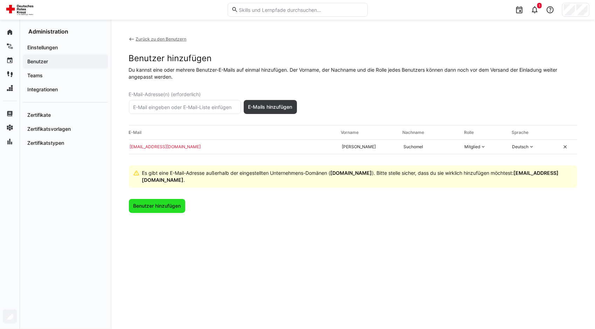 The image size is (595, 329). Describe the element at coordinates (485, 133) in the screenshot. I see `span: Rolle` at that location.